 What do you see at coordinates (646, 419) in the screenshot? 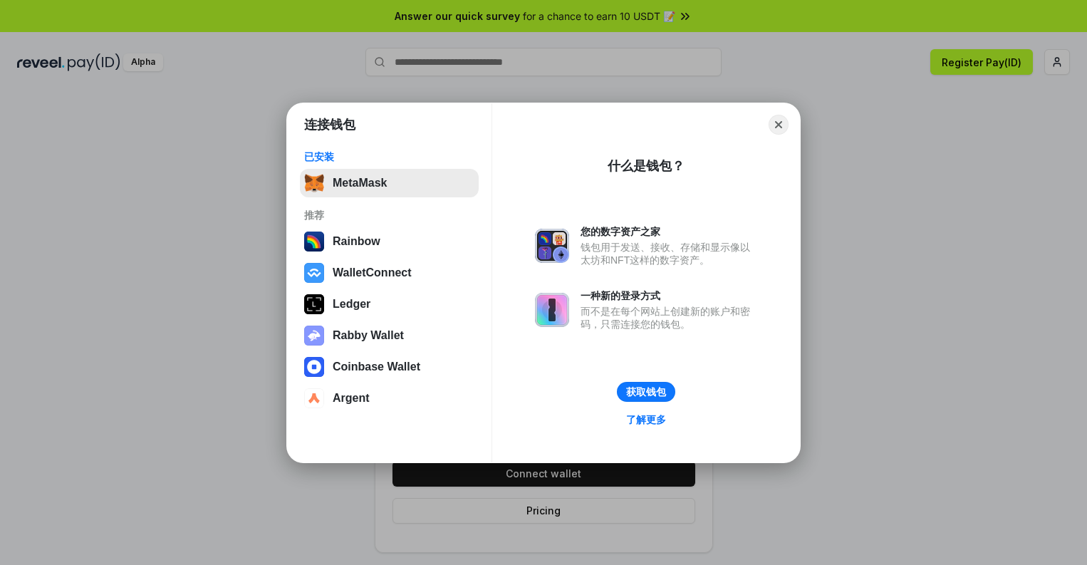
I see `div: 了解更多` at bounding box center [646, 419].